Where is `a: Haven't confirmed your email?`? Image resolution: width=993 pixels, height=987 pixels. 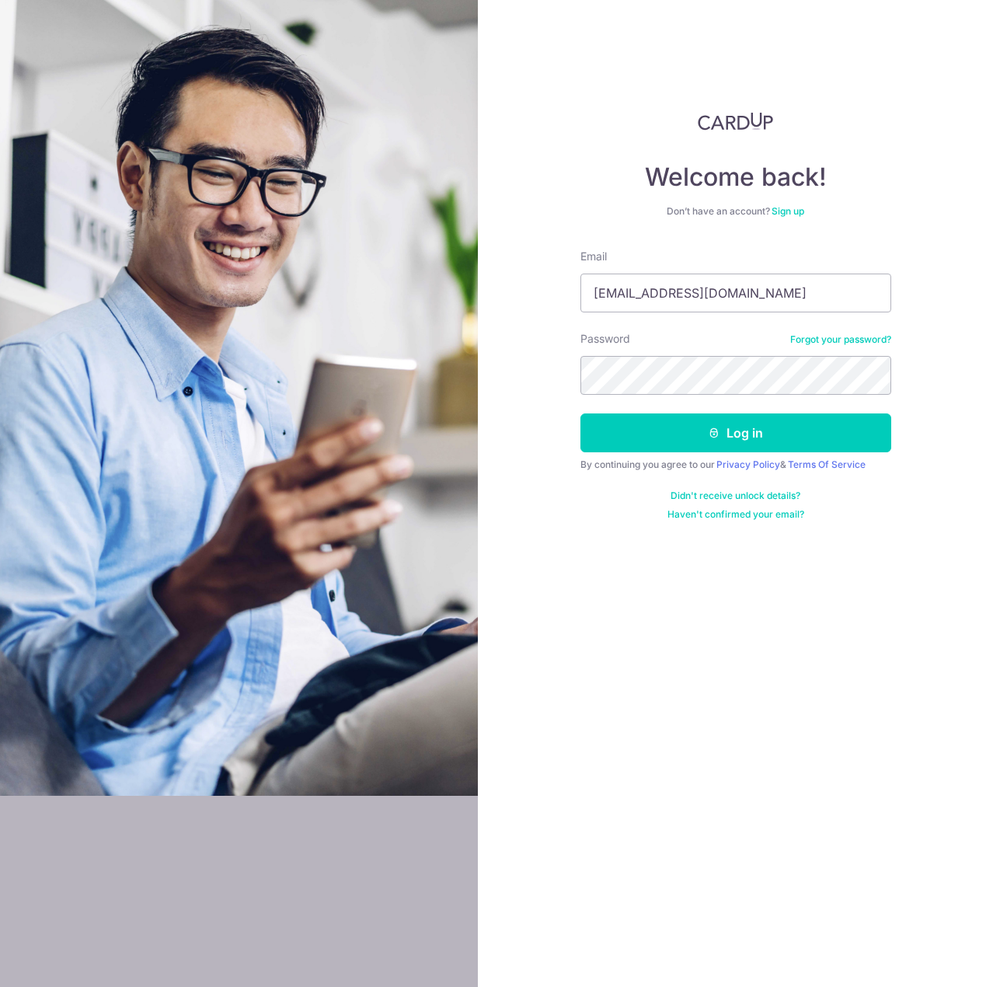
a: Haven't confirmed your email? is located at coordinates (736, 514).